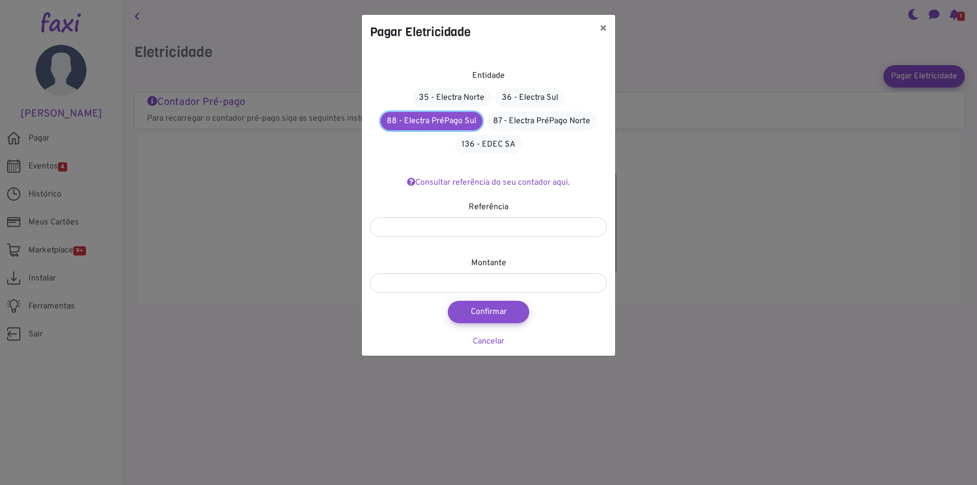 The image size is (977, 485). Describe the element at coordinates (530, 98) in the screenshot. I see `a: 36 - Electra Sul` at that location.